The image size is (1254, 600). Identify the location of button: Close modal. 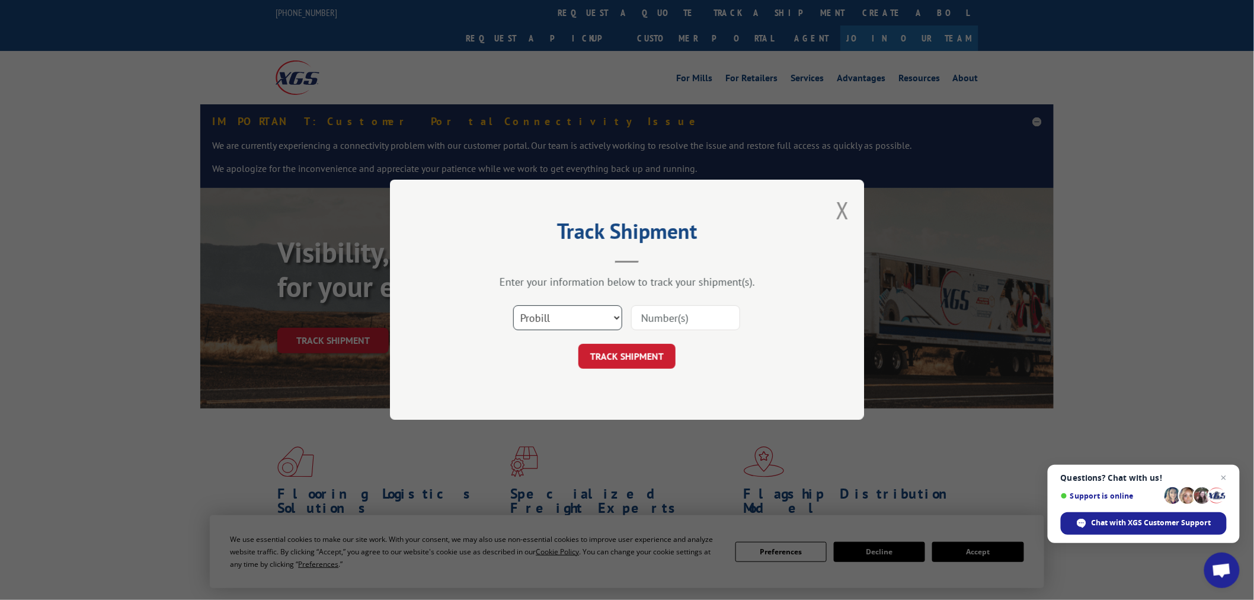
(843, 210).